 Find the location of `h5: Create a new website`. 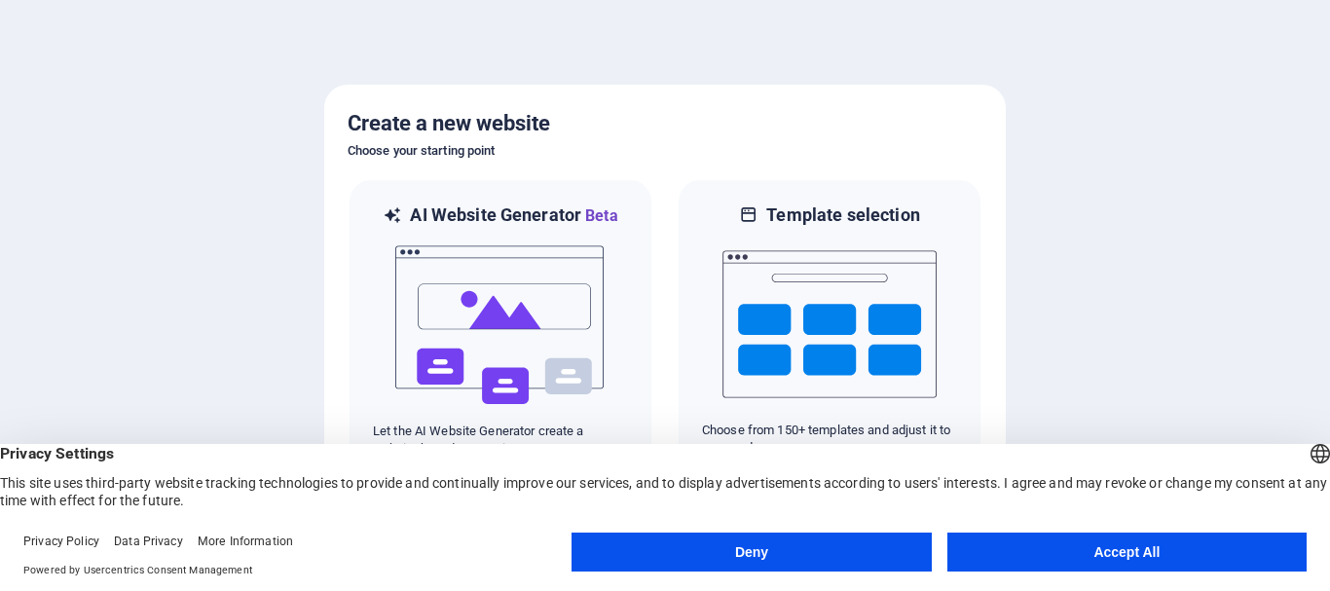

h5: Create a new website is located at coordinates (665, 124).